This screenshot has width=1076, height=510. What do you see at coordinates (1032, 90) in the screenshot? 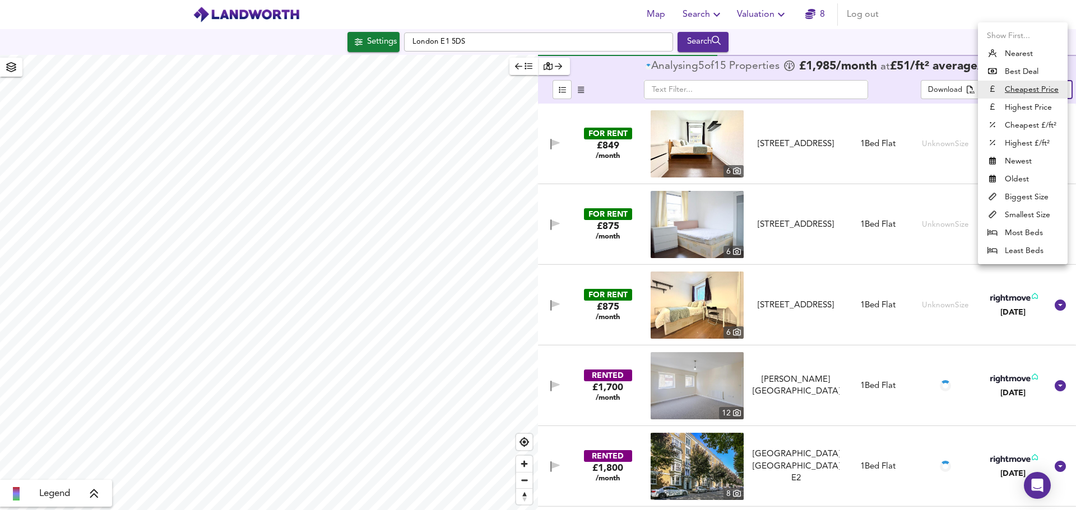
I see `u: Cheapest Price` at bounding box center [1032, 90].